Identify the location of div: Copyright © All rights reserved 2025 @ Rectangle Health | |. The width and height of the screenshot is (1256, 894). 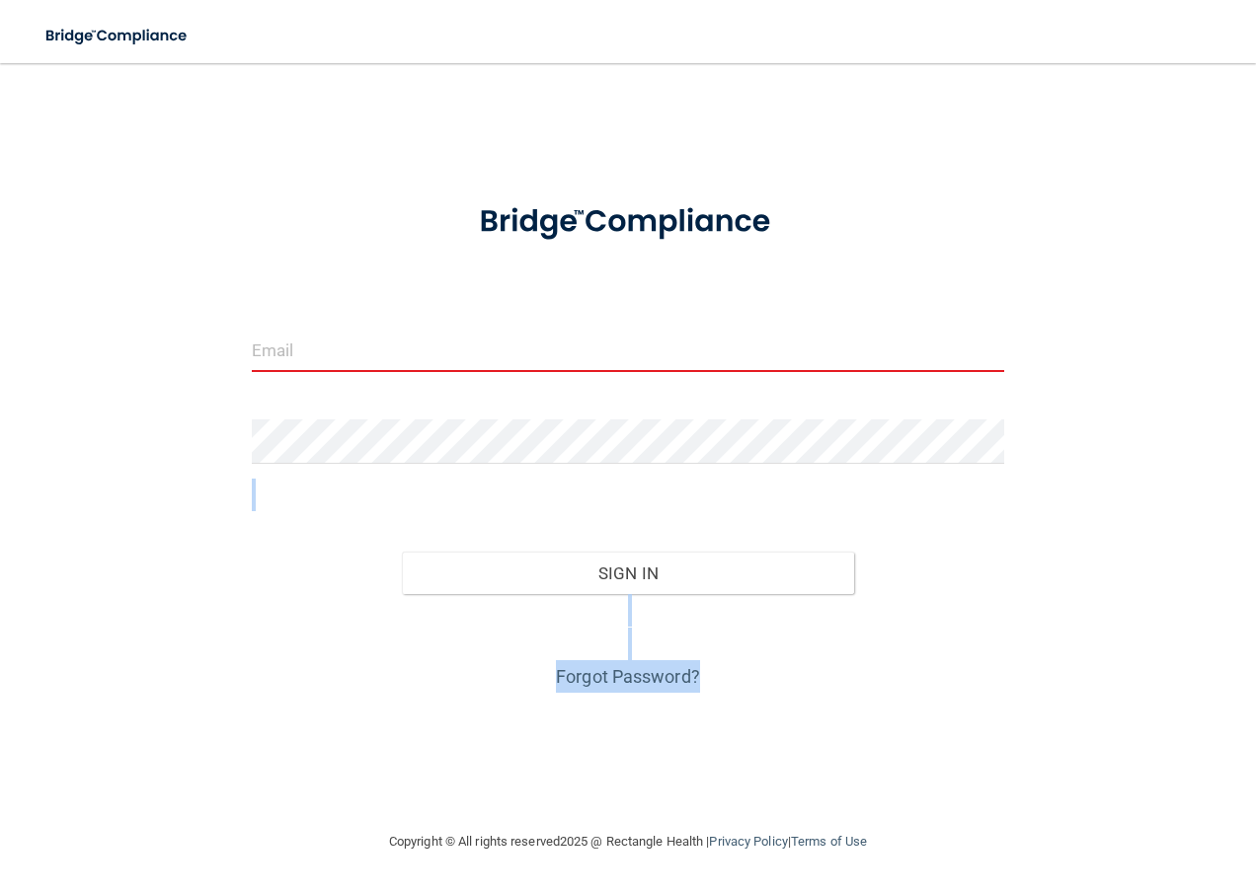
(628, 842).